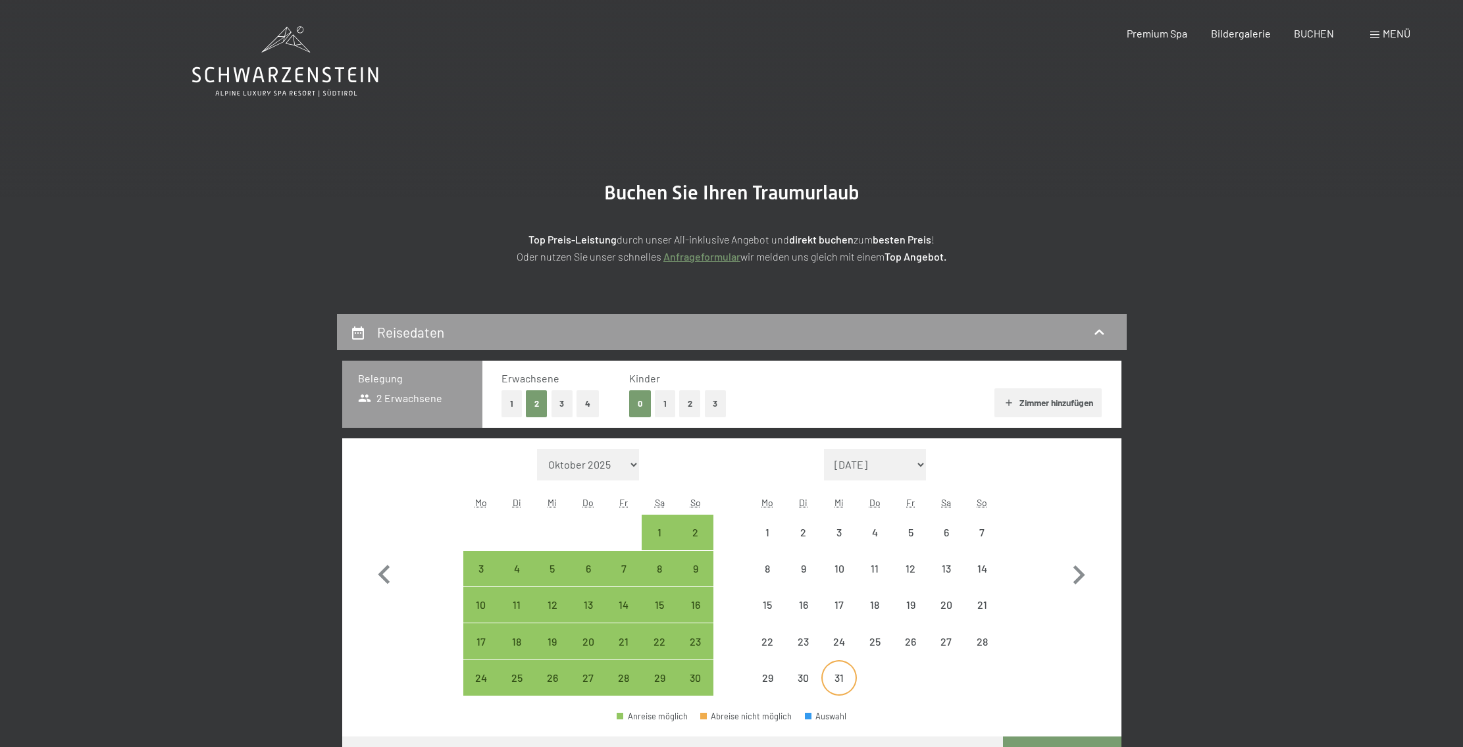  I want to click on div: Tue Nov 25 2025, so click(516, 678).